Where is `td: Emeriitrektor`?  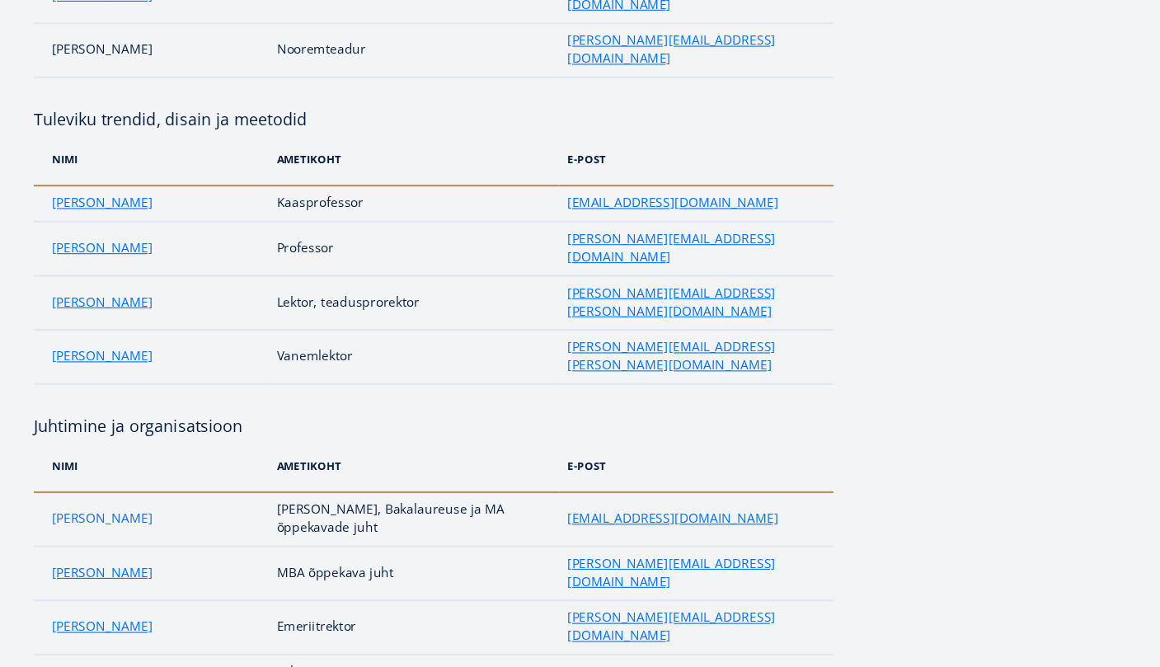 td: Emeriitrektor is located at coordinates (380, 630).